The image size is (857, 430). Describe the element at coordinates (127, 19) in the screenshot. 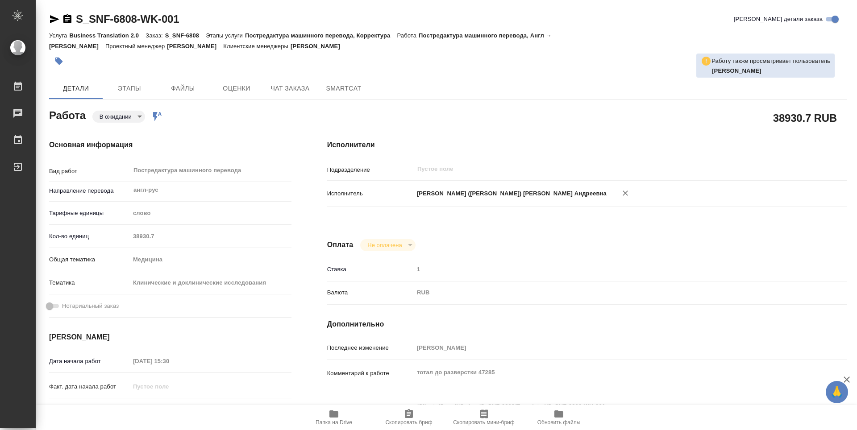

I see `a: S_SNF-6808-WK-001` at that location.